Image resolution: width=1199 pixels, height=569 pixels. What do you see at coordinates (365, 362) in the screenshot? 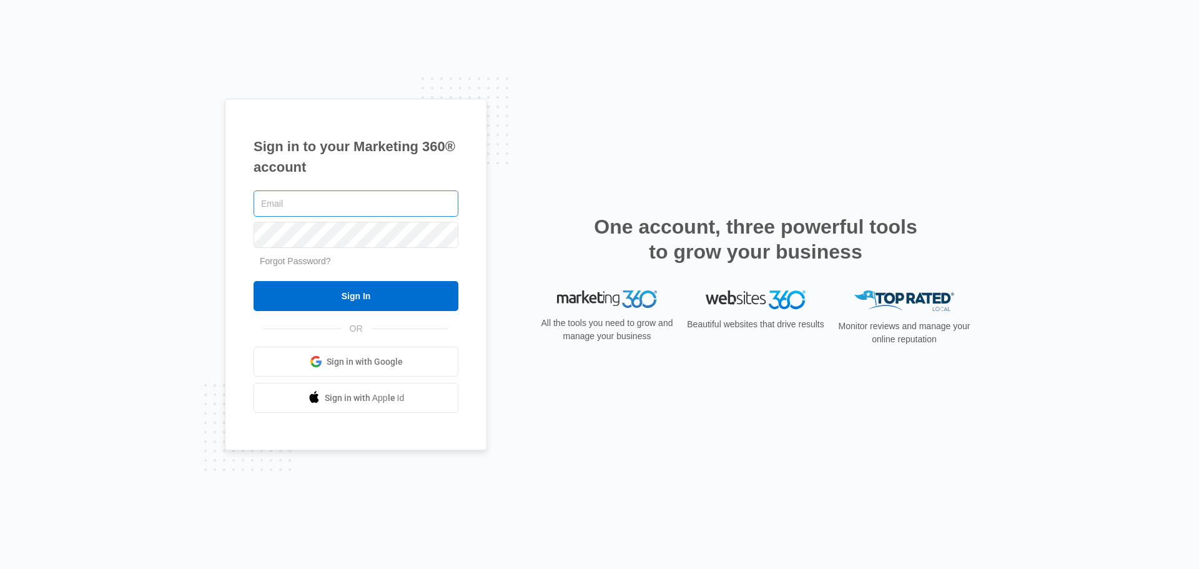
I see `span: Sign in with Google` at bounding box center [365, 362].